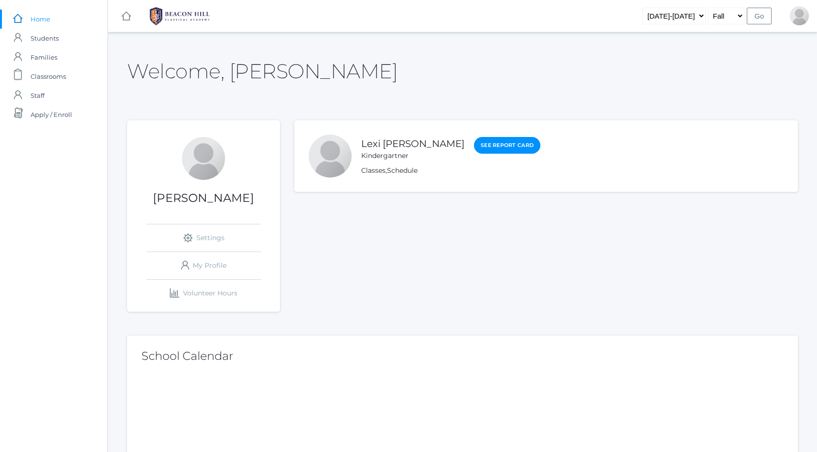 The height and width of the screenshot is (452, 817). What do you see at coordinates (413, 156) in the screenshot?
I see `div: Kindergartner` at bounding box center [413, 156].